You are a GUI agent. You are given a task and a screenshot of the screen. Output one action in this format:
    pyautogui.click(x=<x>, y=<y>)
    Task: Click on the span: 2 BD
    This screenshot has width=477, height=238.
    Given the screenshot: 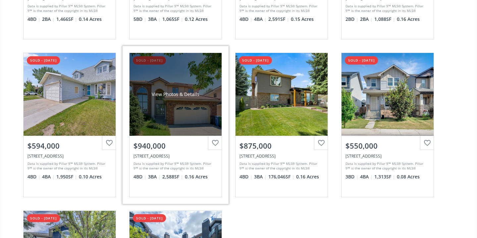 What is the action you would take?
    pyautogui.click(x=352, y=19)
    